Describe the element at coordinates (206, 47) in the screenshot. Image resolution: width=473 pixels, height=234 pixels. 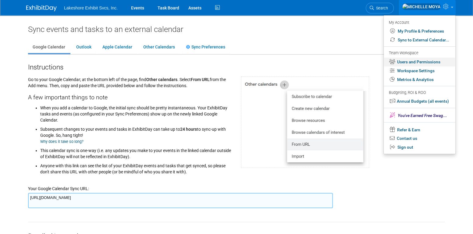
I see `a: Sync Preferences` at that location.